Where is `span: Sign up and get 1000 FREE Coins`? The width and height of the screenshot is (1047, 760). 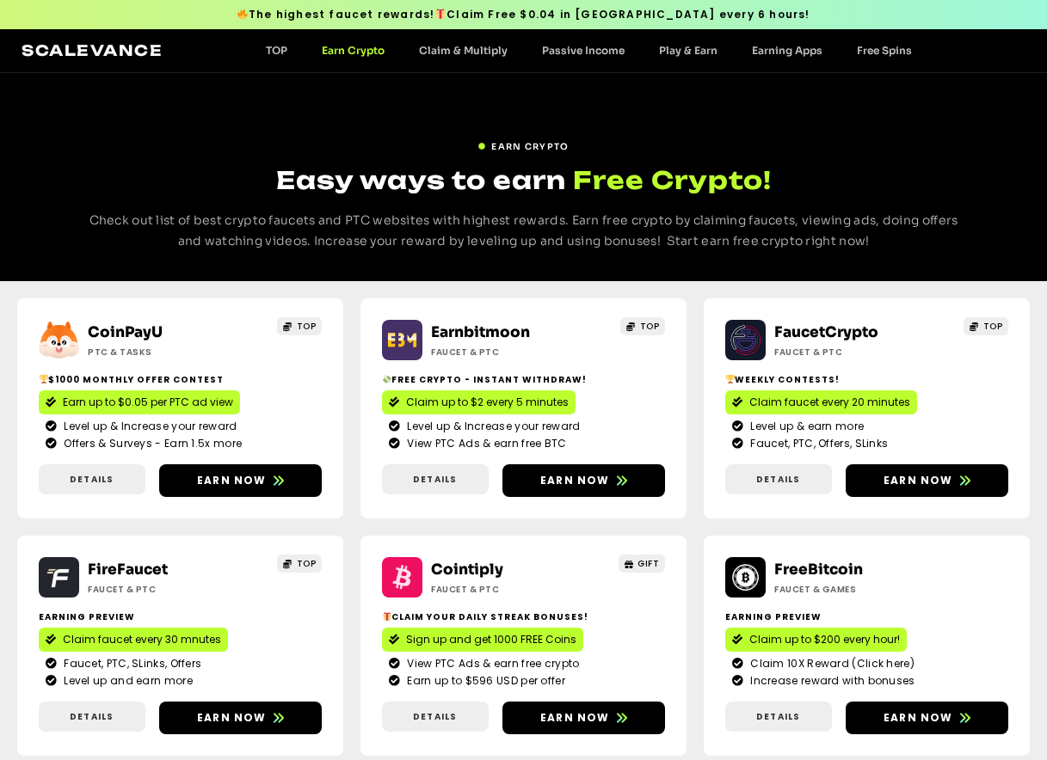
span: Sign up and get 1000 FREE Coins is located at coordinates (491, 640).